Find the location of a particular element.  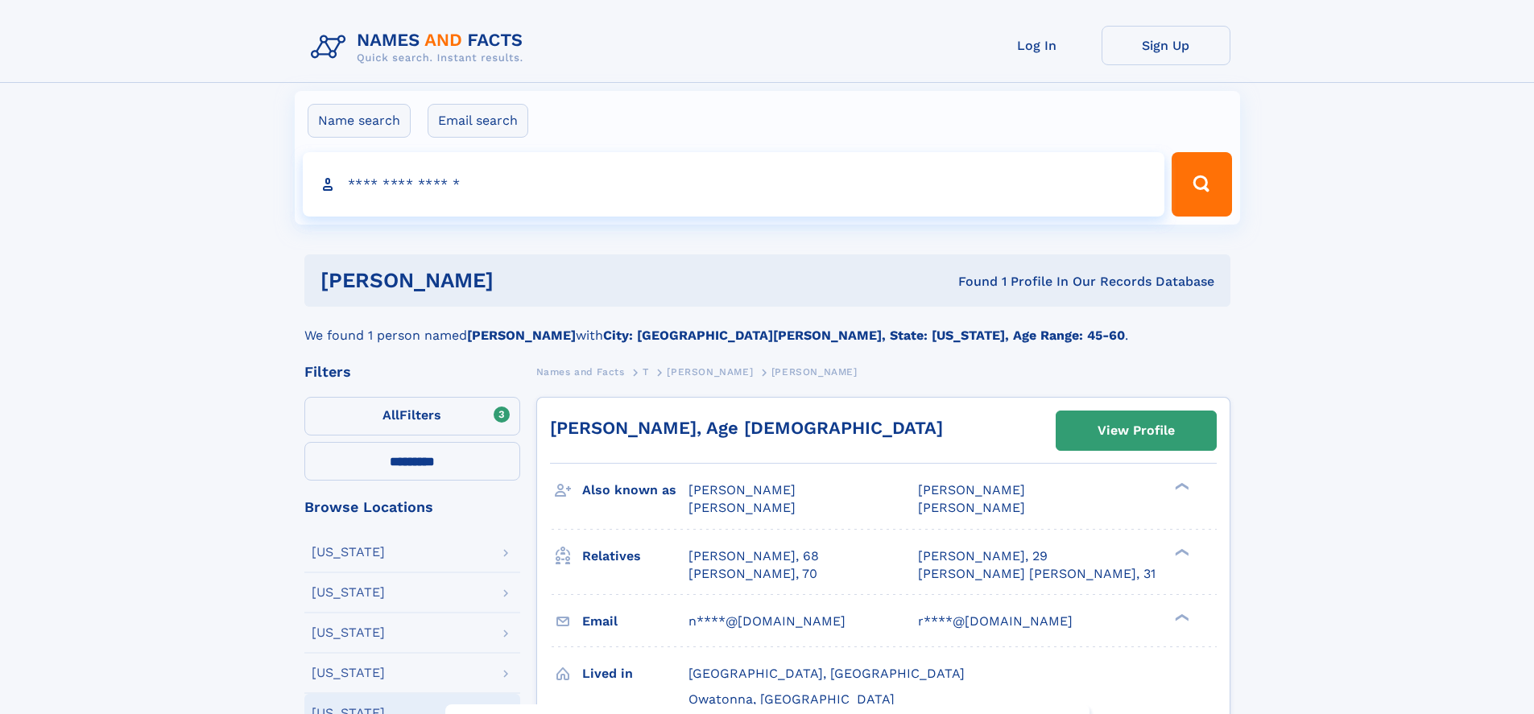

label: Filters is located at coordinates (412, 416).